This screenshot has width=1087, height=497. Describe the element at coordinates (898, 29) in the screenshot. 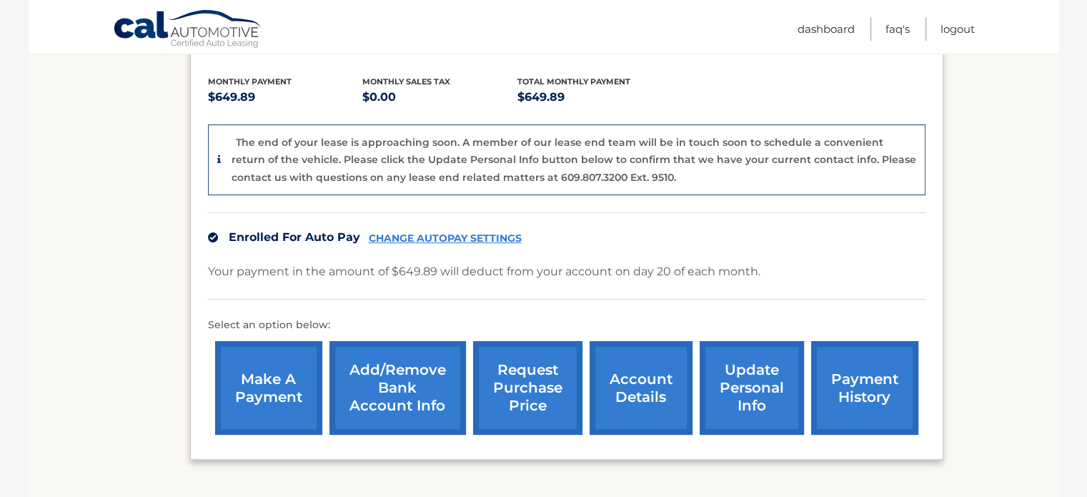

I see `a: FAQ's` at that location.